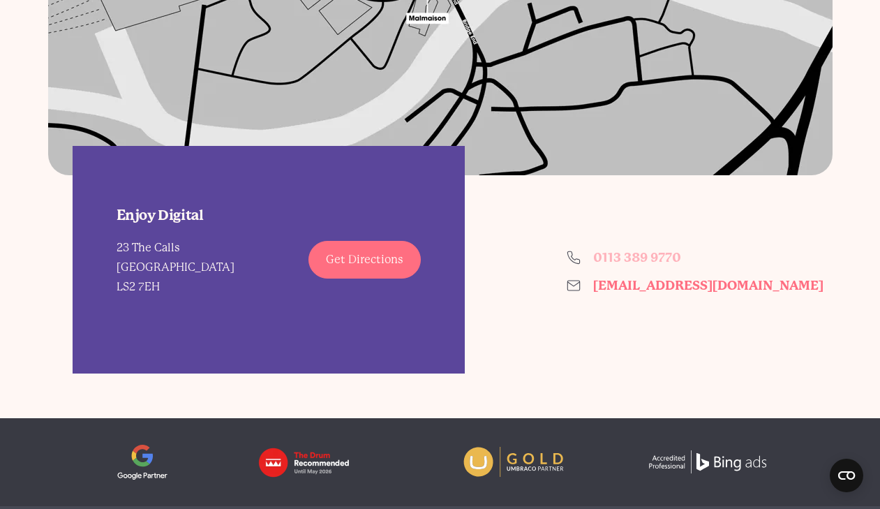 This screenshot has height=509, width=880. I want to click on span: 0113 389 9770, so click(637, 257).